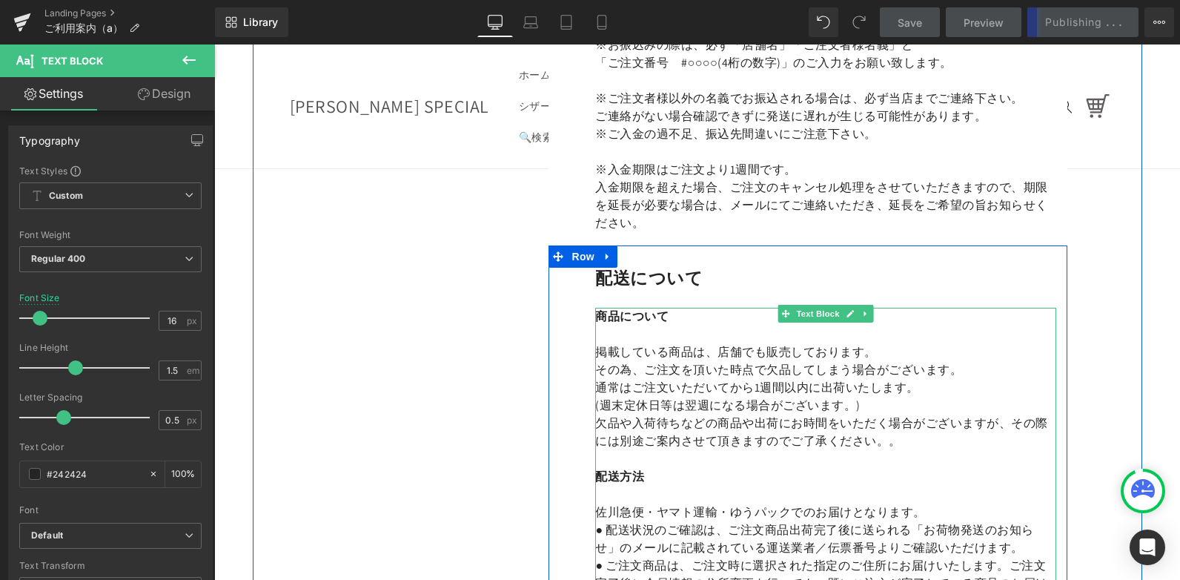 Image resolution: width=1180 pixels, height=580 pixels. I want to click on font: ご連絡がない場合確認できずに発送に遅れが生じる可能性があります。, so click(577, 71).